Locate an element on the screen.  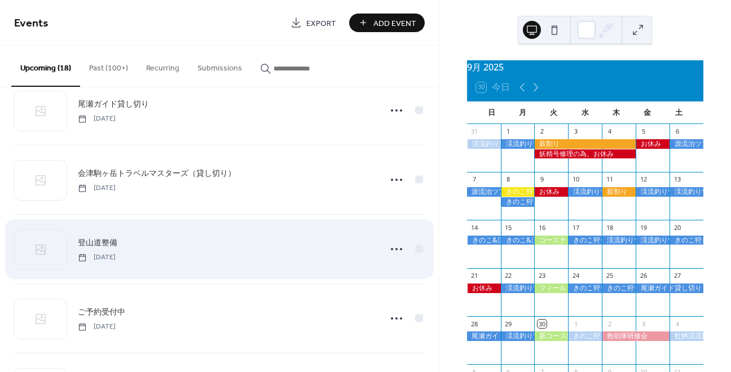
div: 新コース開拓 is located at coordinates (551, 336).